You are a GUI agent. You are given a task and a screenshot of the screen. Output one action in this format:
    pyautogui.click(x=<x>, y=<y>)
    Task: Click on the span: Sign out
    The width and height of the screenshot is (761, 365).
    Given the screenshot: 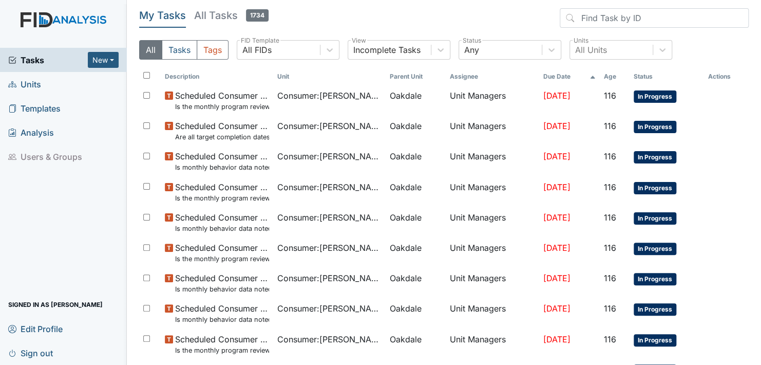 What is the action you would take?
    pyautogui.click(x=30, y=352)
    